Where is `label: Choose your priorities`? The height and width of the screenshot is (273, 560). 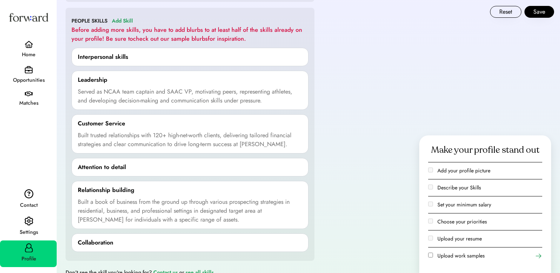 label: Choose your priorities is located at coordinates (462, 222).